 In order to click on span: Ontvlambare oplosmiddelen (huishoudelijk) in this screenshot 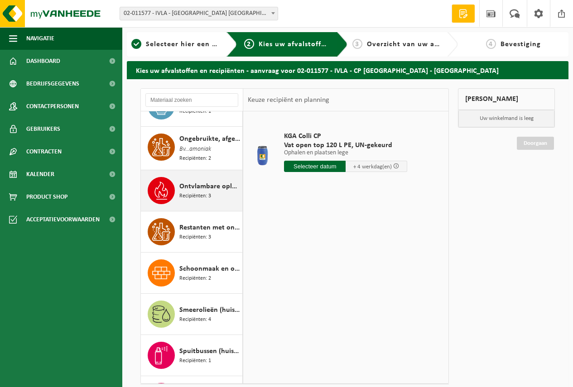, I will do `click(210, 187)`.